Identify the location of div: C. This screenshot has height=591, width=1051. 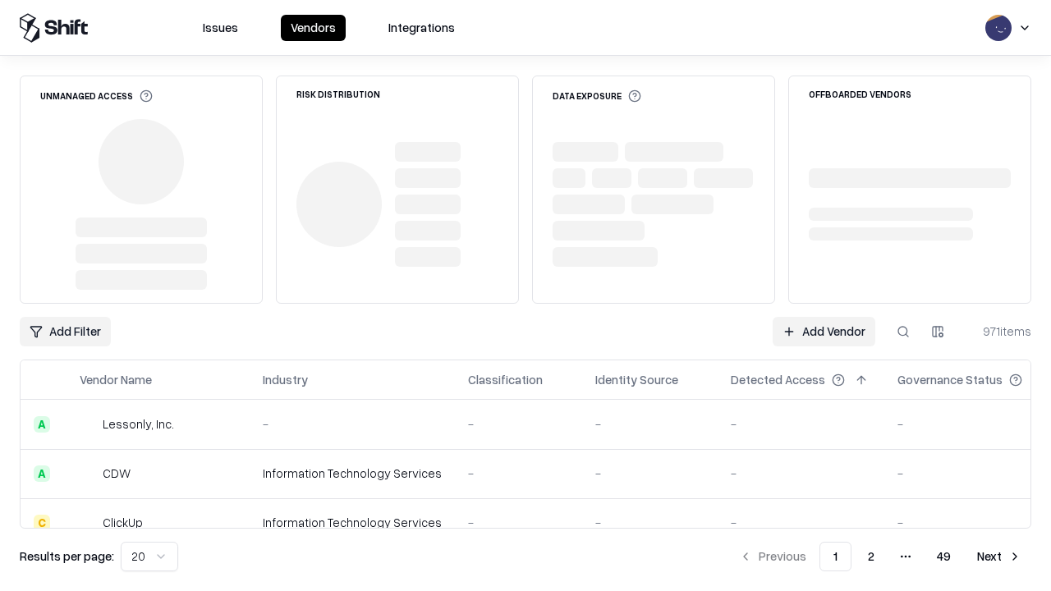
(42, 523).